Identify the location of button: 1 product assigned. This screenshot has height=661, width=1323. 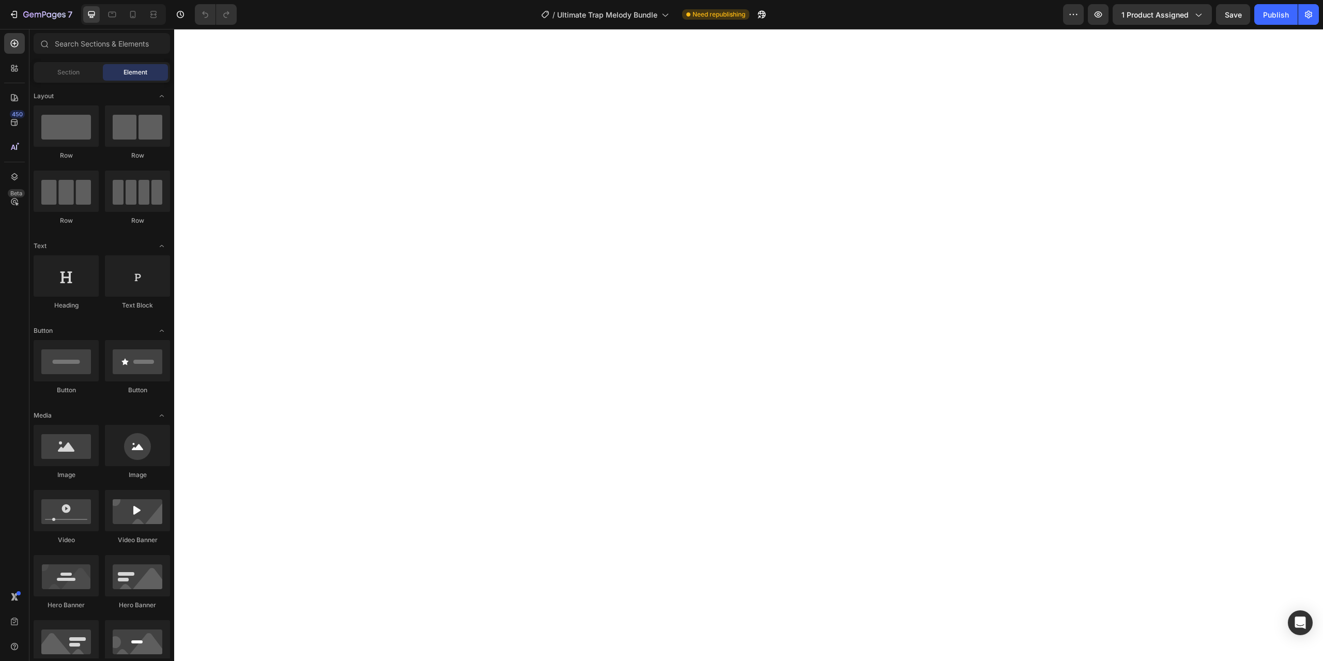
(1162, 14).